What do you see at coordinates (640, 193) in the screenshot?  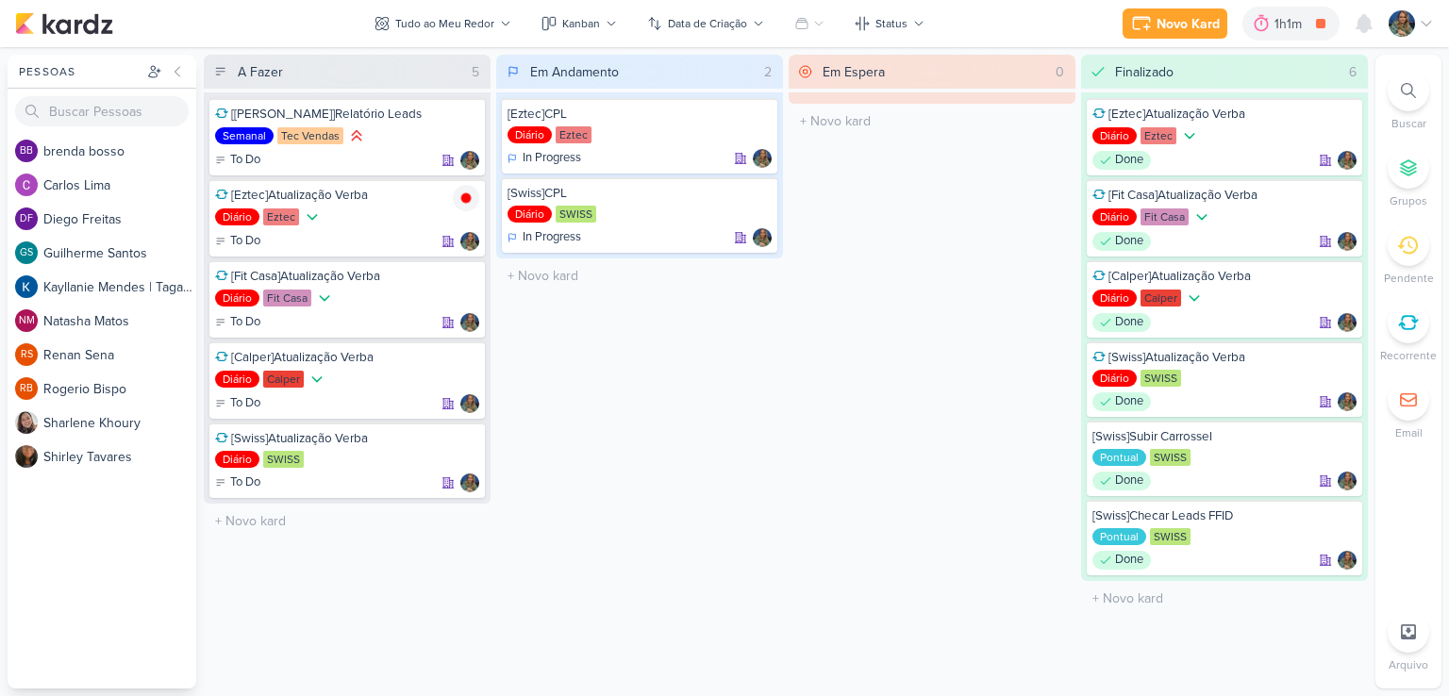 I see `div: [Swiss]CPL` at bounding box center [640, 193].